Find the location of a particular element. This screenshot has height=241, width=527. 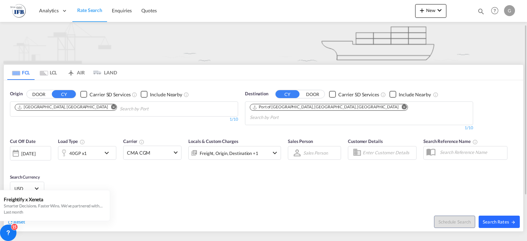

div: icon-refreshReset is located at coordinates (16, 222).